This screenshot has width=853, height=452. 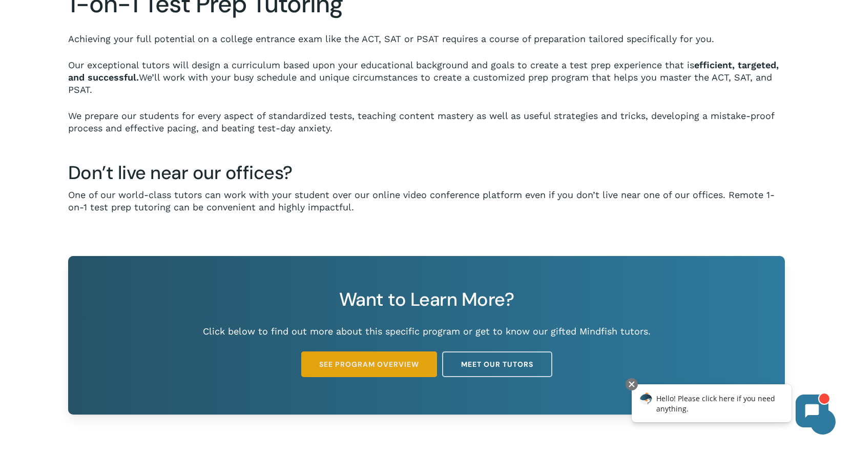 I want to click on strong: efficient, targeted, and successful., so click(x=423, y=71).